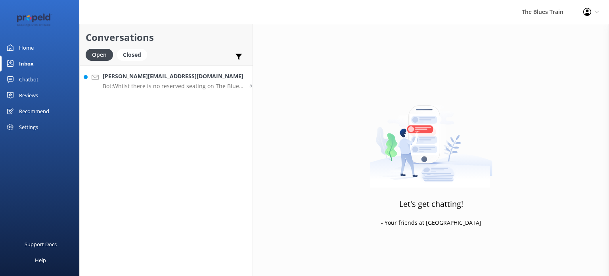 The image size is (609, 276). Describe the element at coordinates (29, 95) in the screenshot. I see `div: Reviews` at that location.